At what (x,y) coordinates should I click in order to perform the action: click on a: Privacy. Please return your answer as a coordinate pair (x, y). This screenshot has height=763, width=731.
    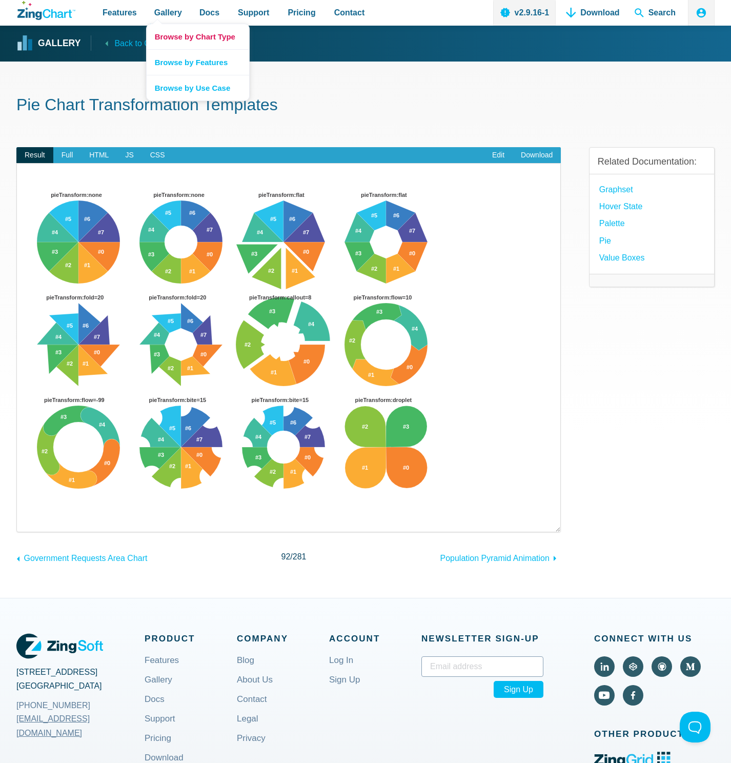
    Looking at the image, I should click on (251, 746).